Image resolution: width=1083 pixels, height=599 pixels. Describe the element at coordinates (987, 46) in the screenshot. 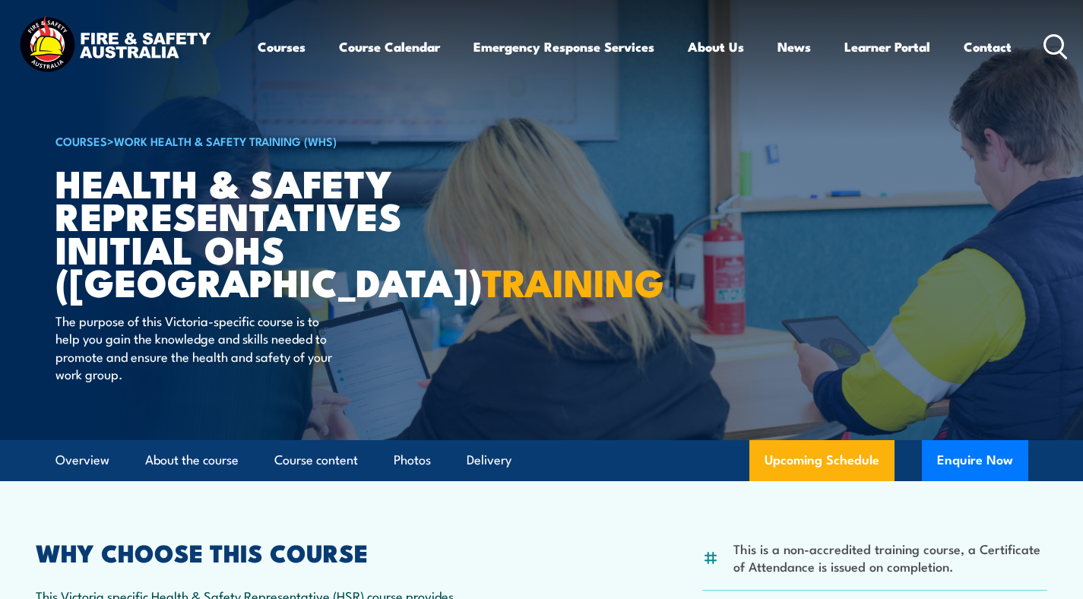

I see `a: Contact` at that location.